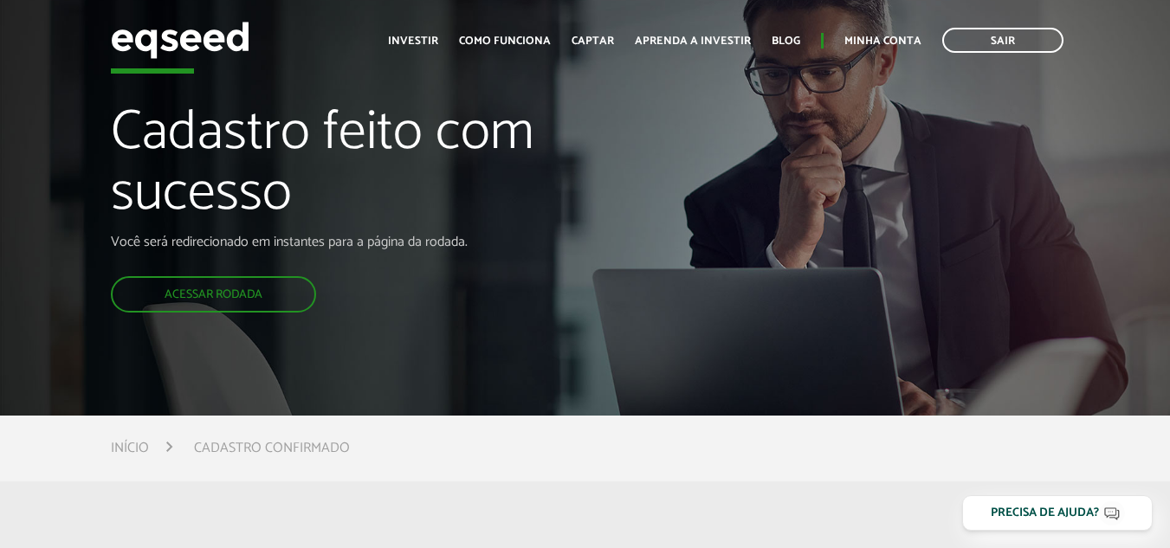  What do you see at coordinates (883, 41) in the screenshot?
I see `a: Minha conta` at bounding box center [883, 41].